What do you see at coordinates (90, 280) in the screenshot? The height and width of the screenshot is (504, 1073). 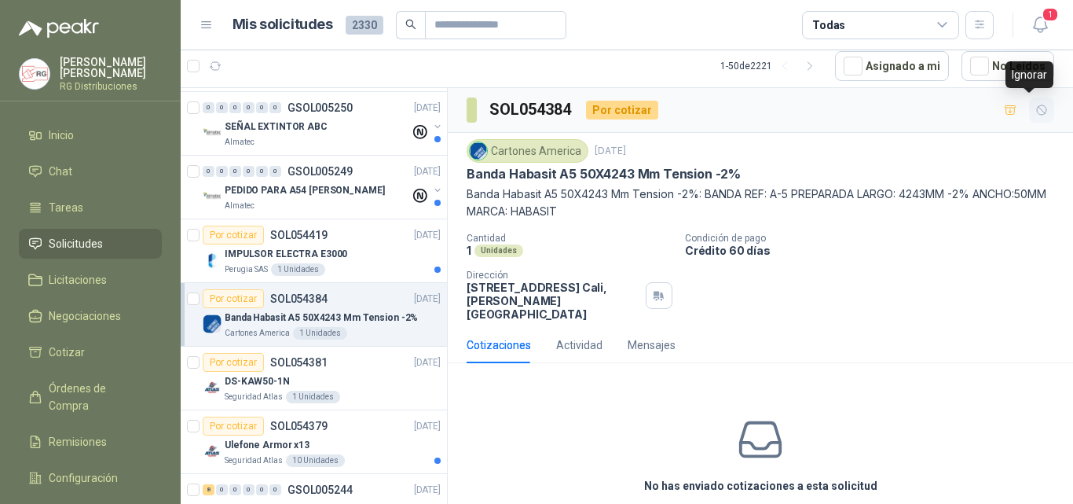 I see `a: Licitaciones` at bounding box center [90, 280].